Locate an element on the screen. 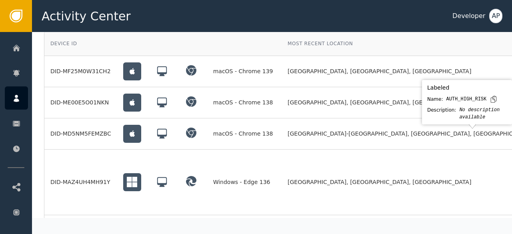 The image size is (512, 234). div: Description: is located at coordinates (441, 114).